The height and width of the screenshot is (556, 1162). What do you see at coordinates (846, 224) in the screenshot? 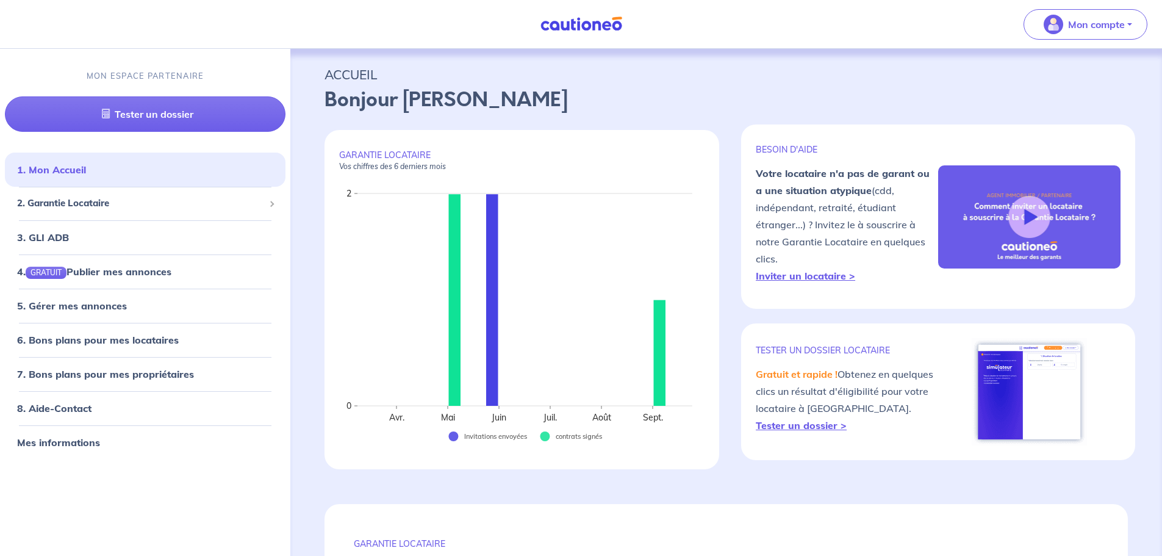
I see `p: (cdd, indépendant, retraité, étudiant étranger...) ? Invitez le à souscrire à notre Garantie Loca...` at bounding box center [846, 224].